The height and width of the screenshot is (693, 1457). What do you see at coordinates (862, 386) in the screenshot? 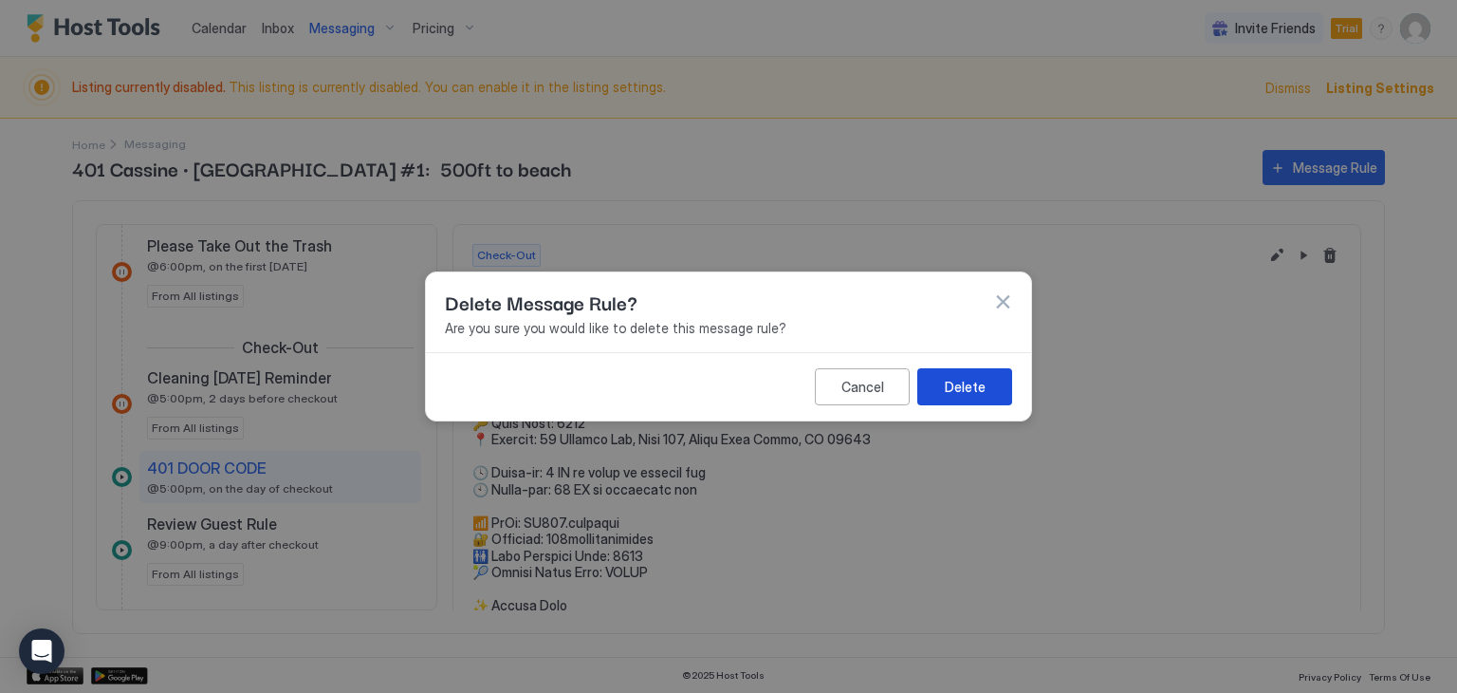
I see `div: Cancel` at bounding box center [862, 386].